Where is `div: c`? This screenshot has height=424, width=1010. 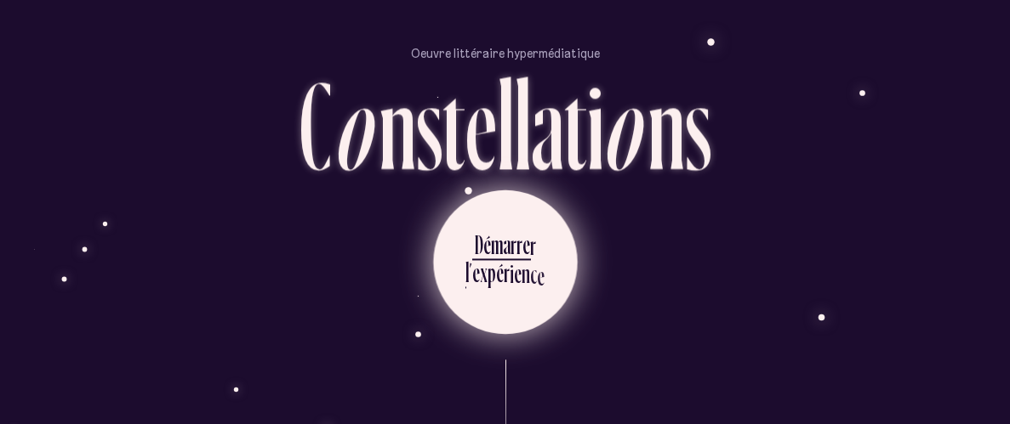 div: c is located at coordinates (533, 275).